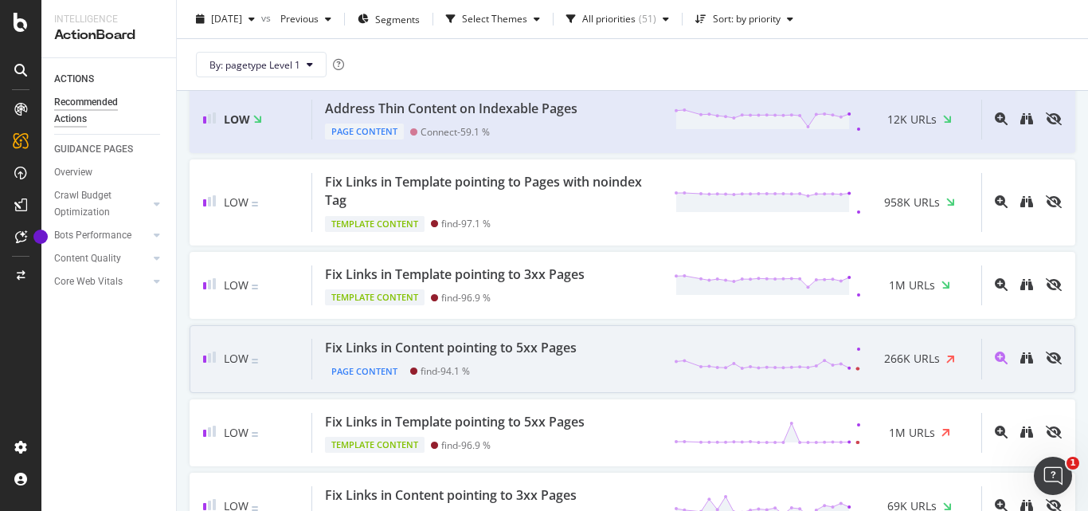 The height and width of the screenshot is (511, 1088). What do you see at coordinates (306, 19) in the screenshot?
I see `button: Previous` at bounding box center [306, 19].